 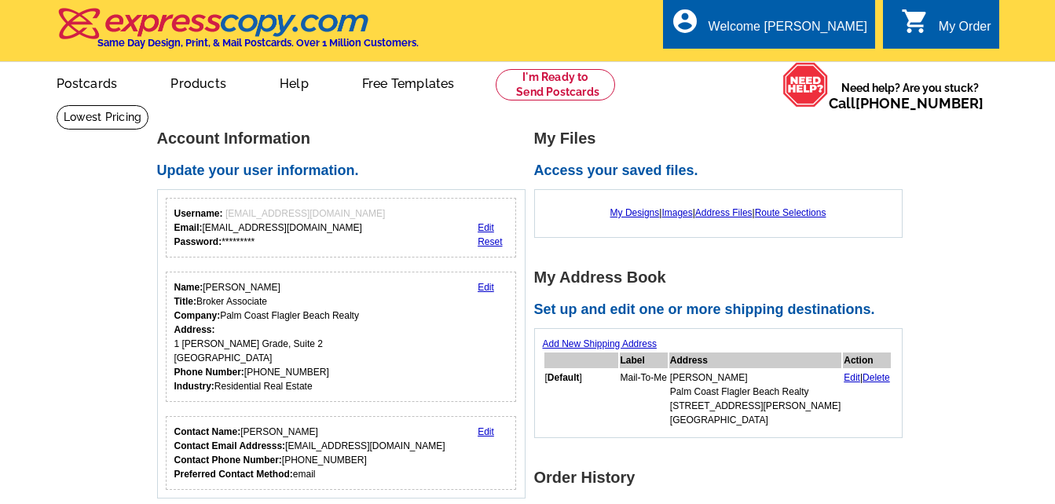 I want to click on h2: Set up and edit one or more shipping destinations., so click(x=722, y=310).